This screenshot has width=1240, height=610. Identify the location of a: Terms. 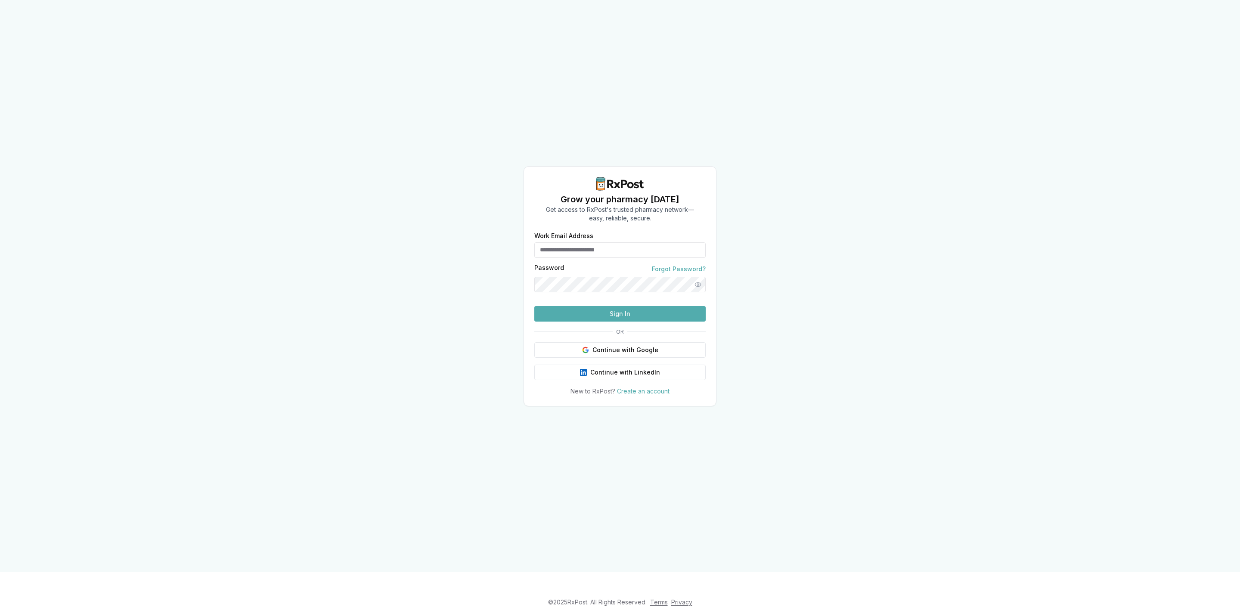
(659, 602).